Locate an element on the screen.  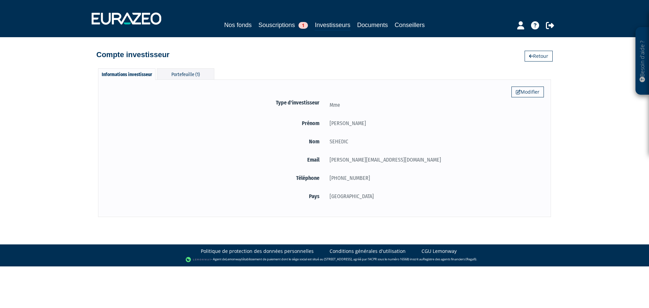
img: logo-lemonway.png is located at coordinates (198, 259).